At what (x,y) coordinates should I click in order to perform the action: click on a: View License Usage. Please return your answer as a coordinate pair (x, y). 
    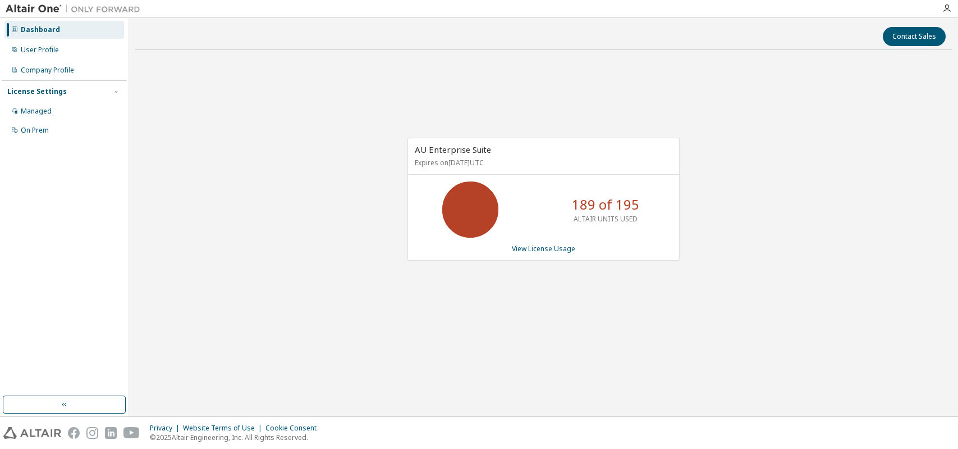
    Looking at the image, I should click on (543, 248).